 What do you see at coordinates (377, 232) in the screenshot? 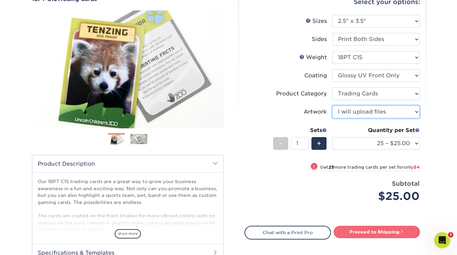
I see `a: Proceed to Shipping` at bounding box center [377, 232].